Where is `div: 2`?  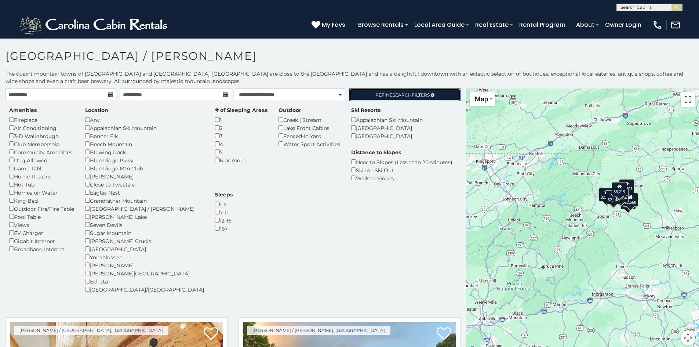
div: 2 is located at coordinates (241, 128).